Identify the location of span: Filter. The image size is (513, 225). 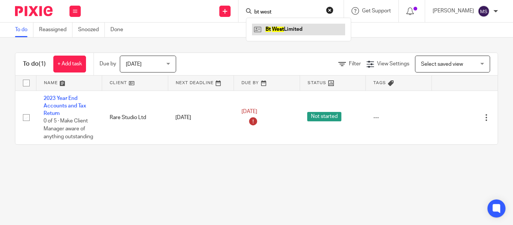
(355, 64).